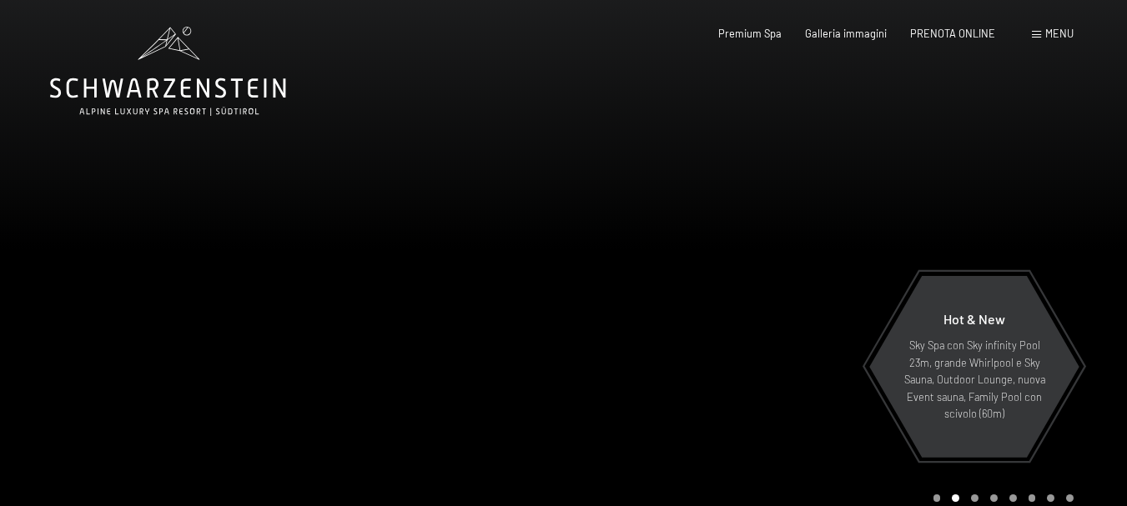 This screenshot has width=1127, height=506. Describe the element at coordinates (1051, 498) in the screenshot. I see `div: Carousel Page 7` at that location.